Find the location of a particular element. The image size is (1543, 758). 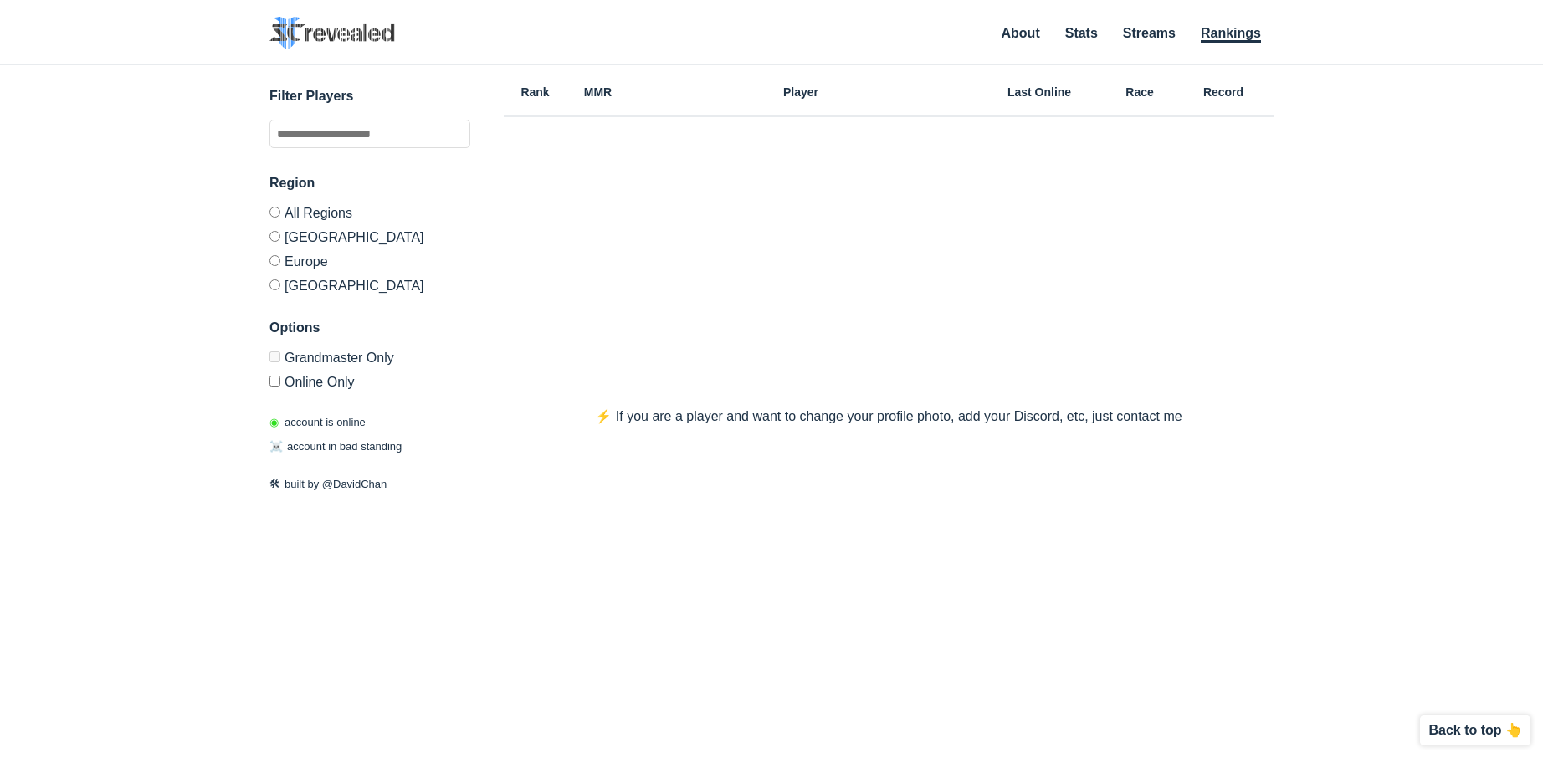

h6: MMR is located at coordinates (597, 92).